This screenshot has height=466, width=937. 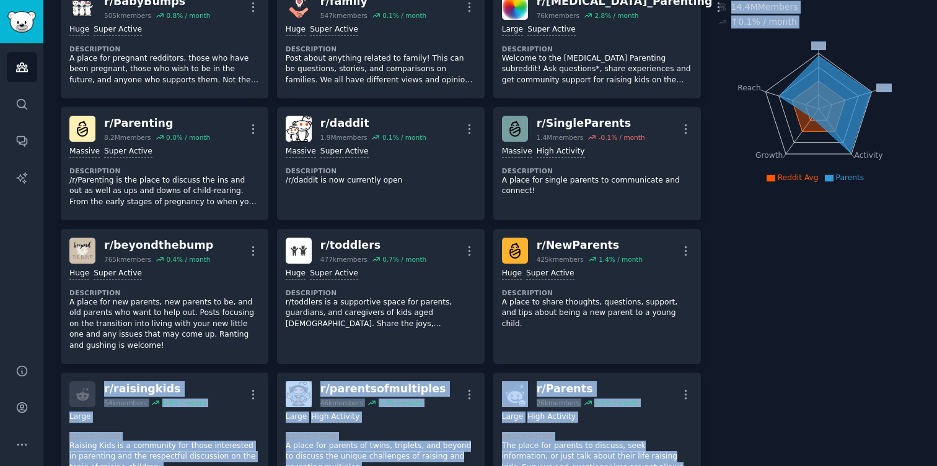 I want to click on div: 46k members, so click(x=341, y=403).